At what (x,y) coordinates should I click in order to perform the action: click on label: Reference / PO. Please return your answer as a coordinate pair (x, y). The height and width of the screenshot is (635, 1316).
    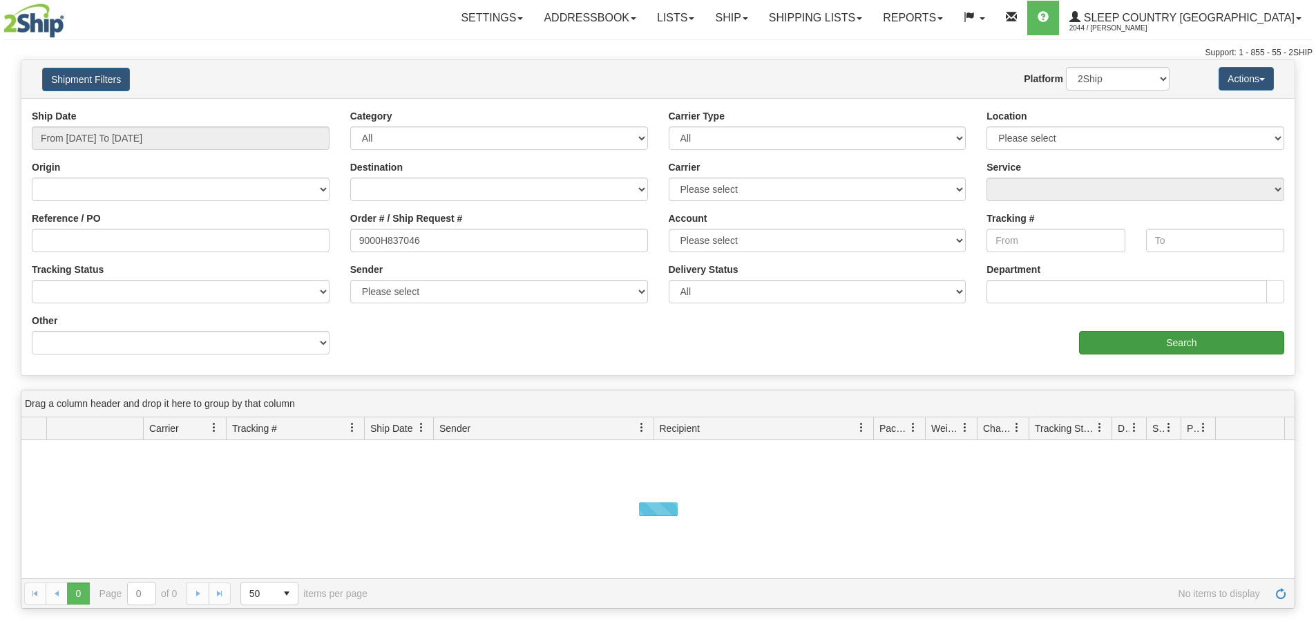
    Looking at the image, I should click on (66, 218).